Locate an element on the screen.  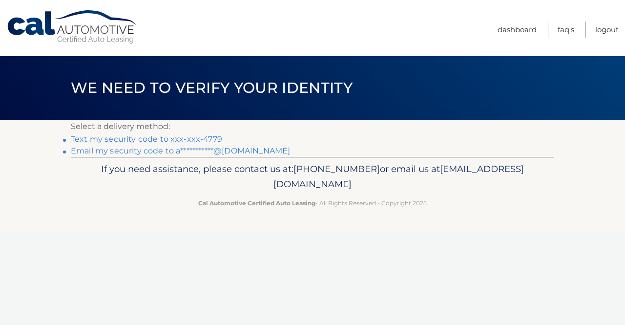
a: Logout is located at coordinates (607, 29).